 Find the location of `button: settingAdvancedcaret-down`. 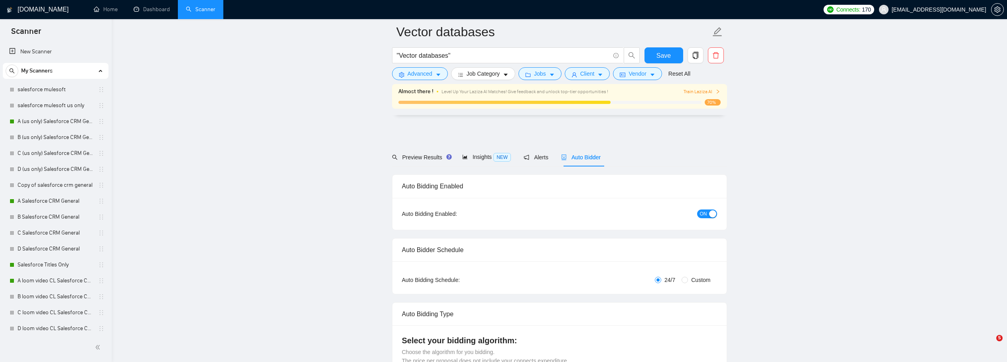

button: settingAdvancedcaret-down is located at coordinates (420, 74).